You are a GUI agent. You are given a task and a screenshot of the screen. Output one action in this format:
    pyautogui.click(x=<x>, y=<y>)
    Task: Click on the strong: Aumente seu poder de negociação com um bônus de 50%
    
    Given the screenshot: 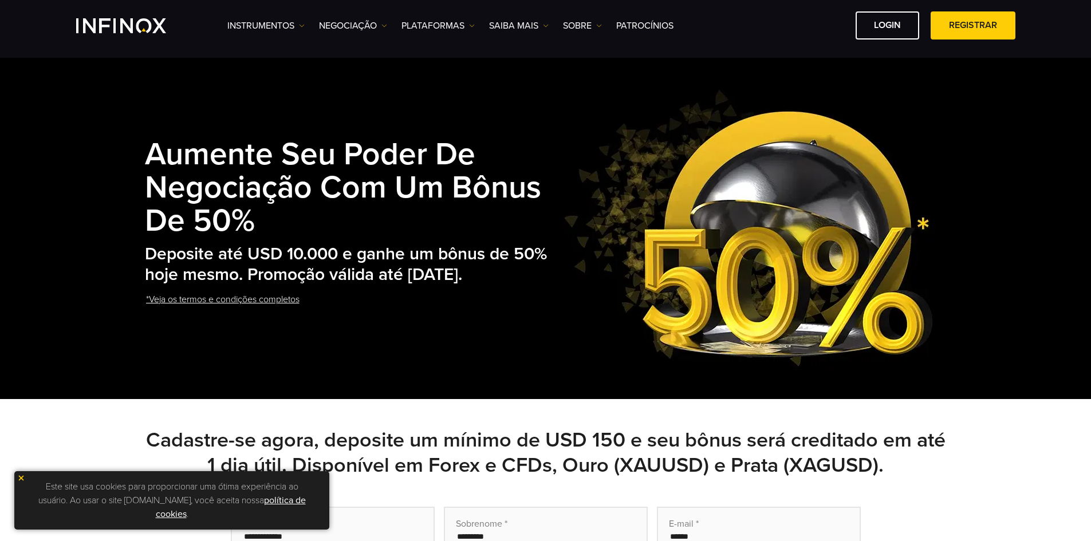 What is the action you would take?
    pyautogui.click(x=343, y=188)
    